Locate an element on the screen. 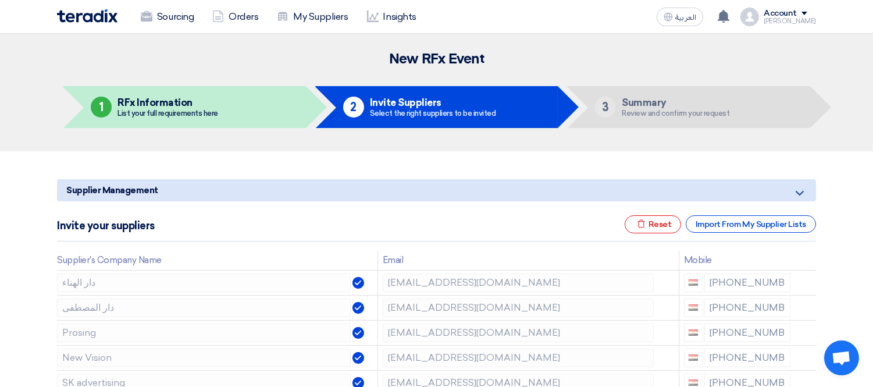  a: Sourcing is located at coordinates (167, 17).